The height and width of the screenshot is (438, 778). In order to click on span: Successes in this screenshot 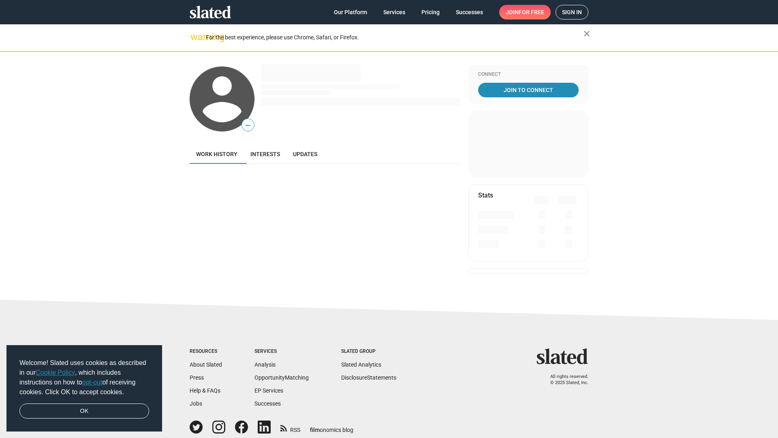, I will do `click(469, 12)`.